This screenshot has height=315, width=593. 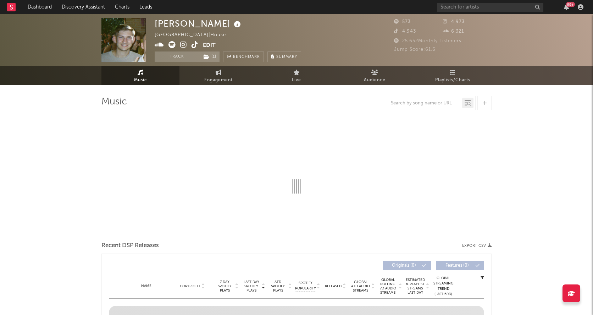 I want to click on span: Audience, so click(x=375, y=80).